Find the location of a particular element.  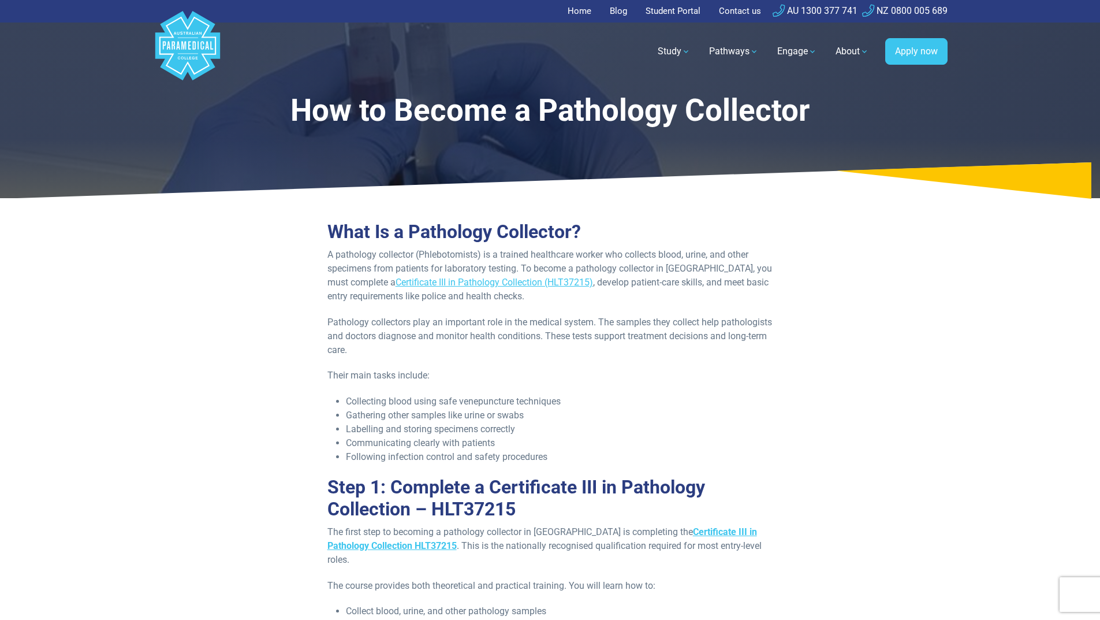

a: Study is located at coordinates (674, 51).